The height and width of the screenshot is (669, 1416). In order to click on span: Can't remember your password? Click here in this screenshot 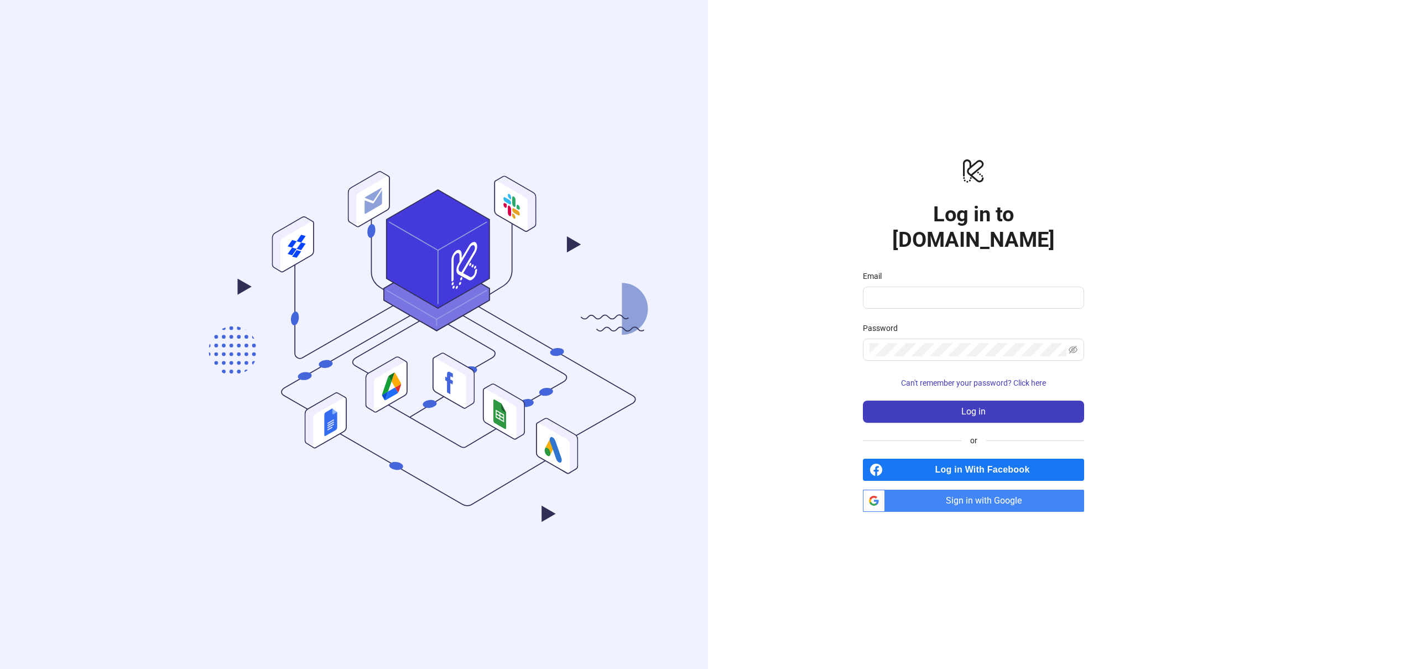, I will do `click(973, 383)`.